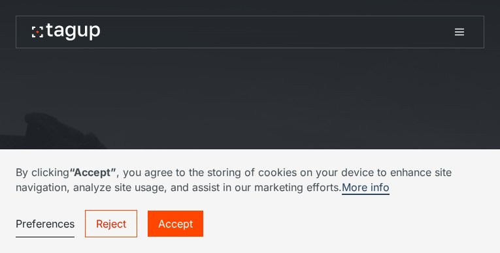  Describe the element at coordinates (365, 188) in the screenshot. I see `a: More info` at that location.